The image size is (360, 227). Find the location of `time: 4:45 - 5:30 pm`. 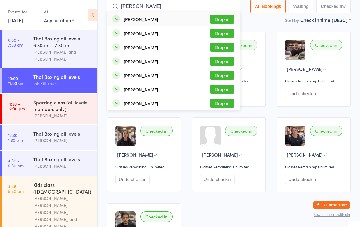

time: 4:45 - 5:30 pm is located at coordinates (16, 189).